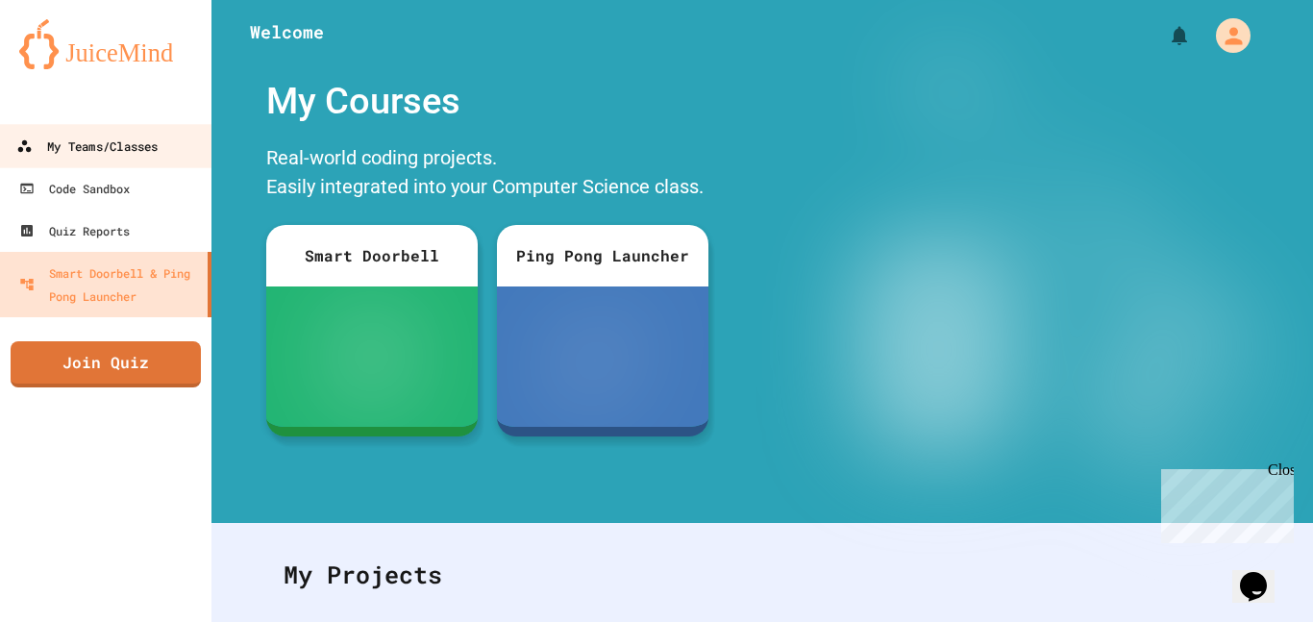 The height and width of the screenshot is (622, 1313). I want to click on img: logo-orange.svg, so click(106, 44).